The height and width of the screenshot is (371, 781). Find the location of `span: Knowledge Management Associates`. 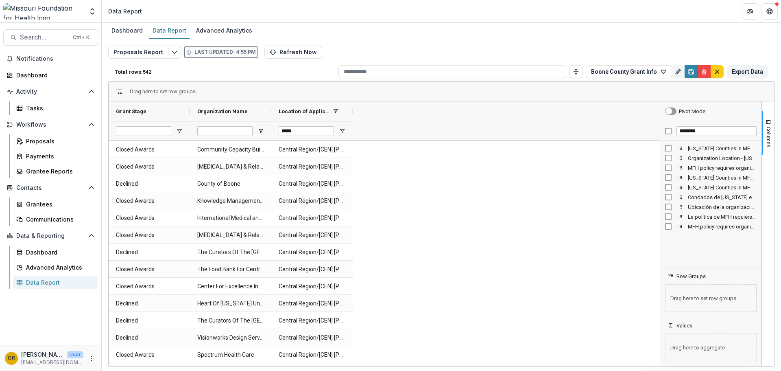

span: Knowledge Management Associates is located at coordinates (231, 201).